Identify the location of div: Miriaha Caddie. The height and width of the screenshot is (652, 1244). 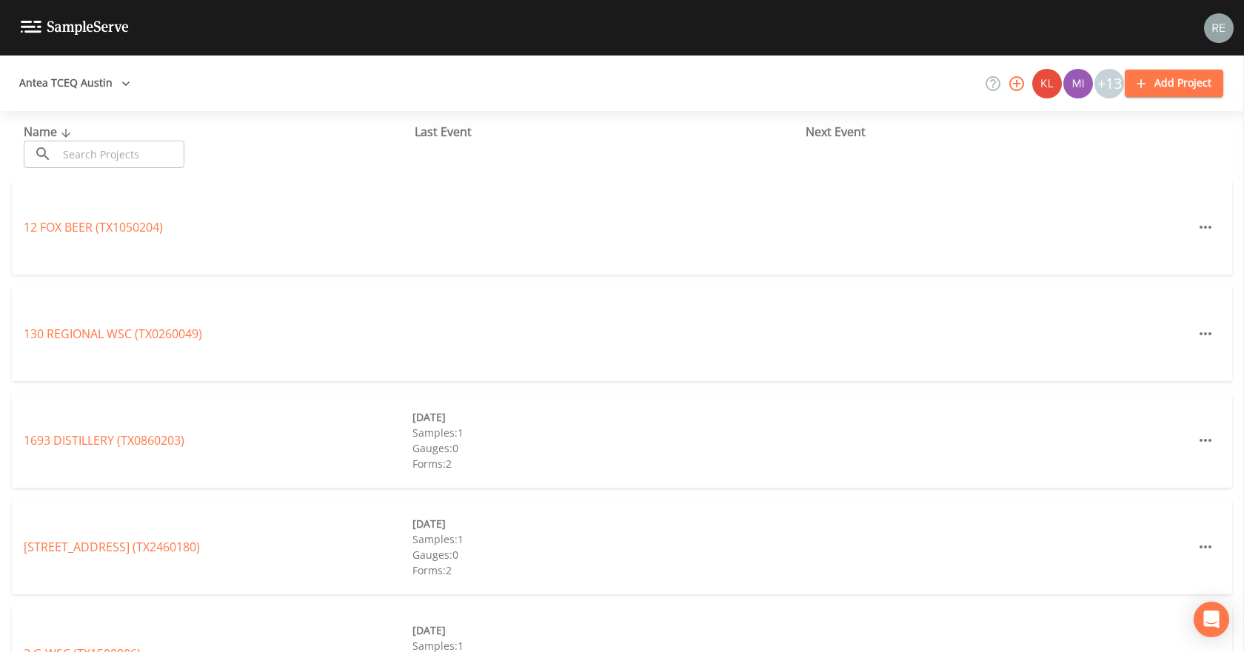
(1078, 84).